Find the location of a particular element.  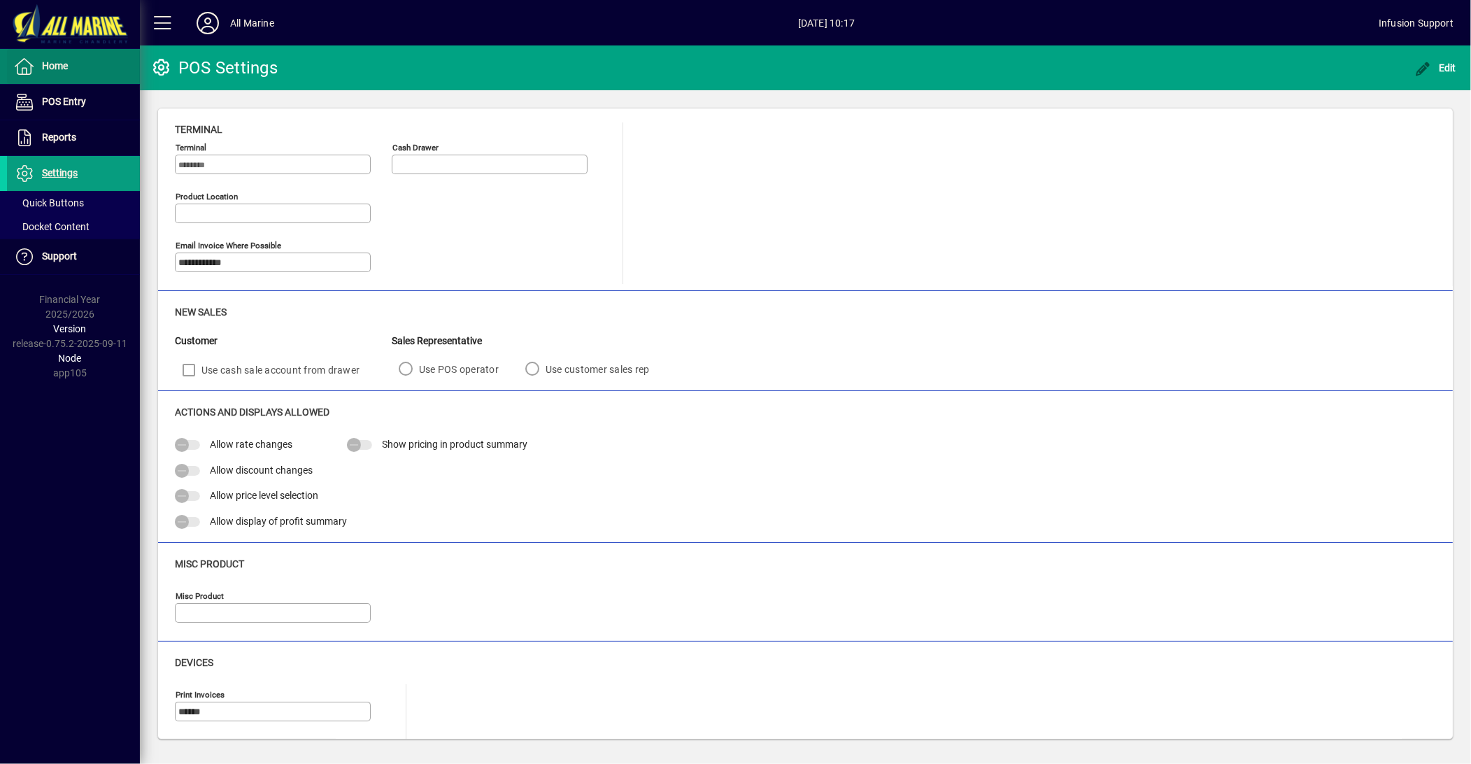

a: Docket Content is located at coordinates (73, 227).